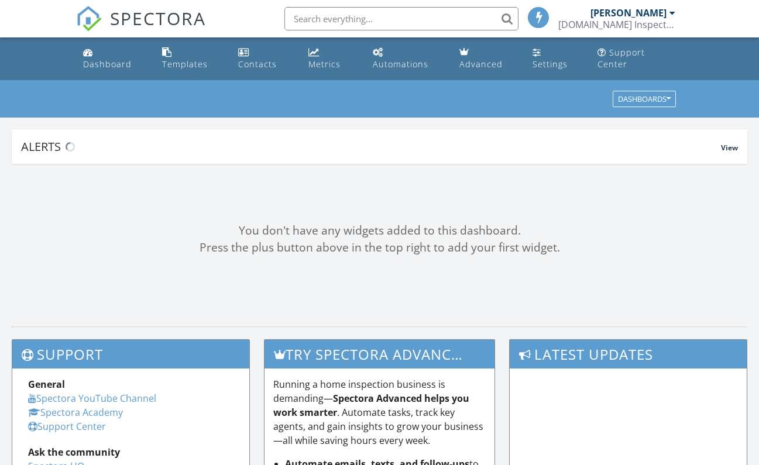 This screenshot has height=465, width=759. Describe the element at coordinates (158, 18) in the screenshot. I see `span: SPECTORA` at that location.